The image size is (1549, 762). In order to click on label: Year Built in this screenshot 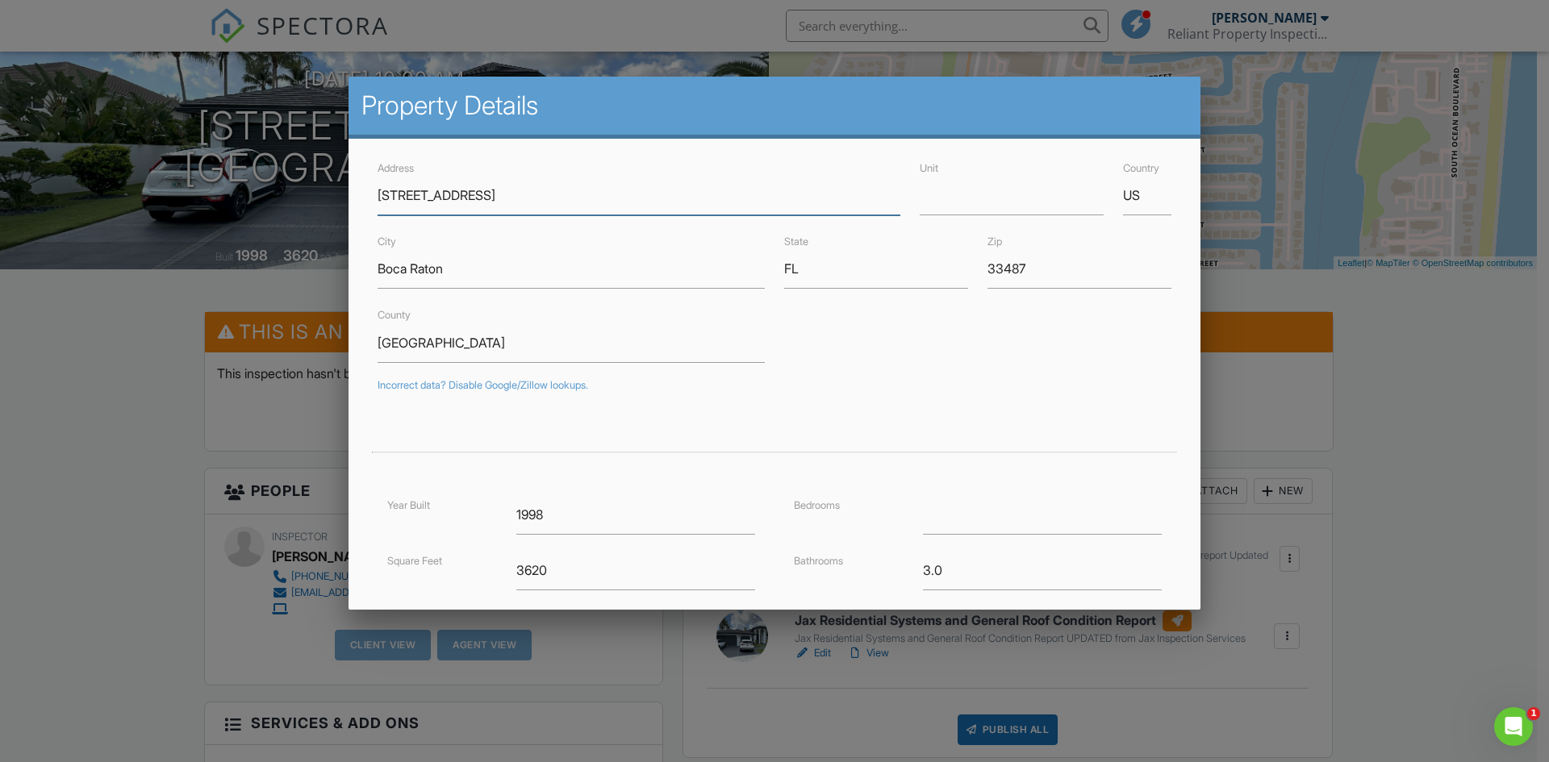, I will do `click(408, 505)`.